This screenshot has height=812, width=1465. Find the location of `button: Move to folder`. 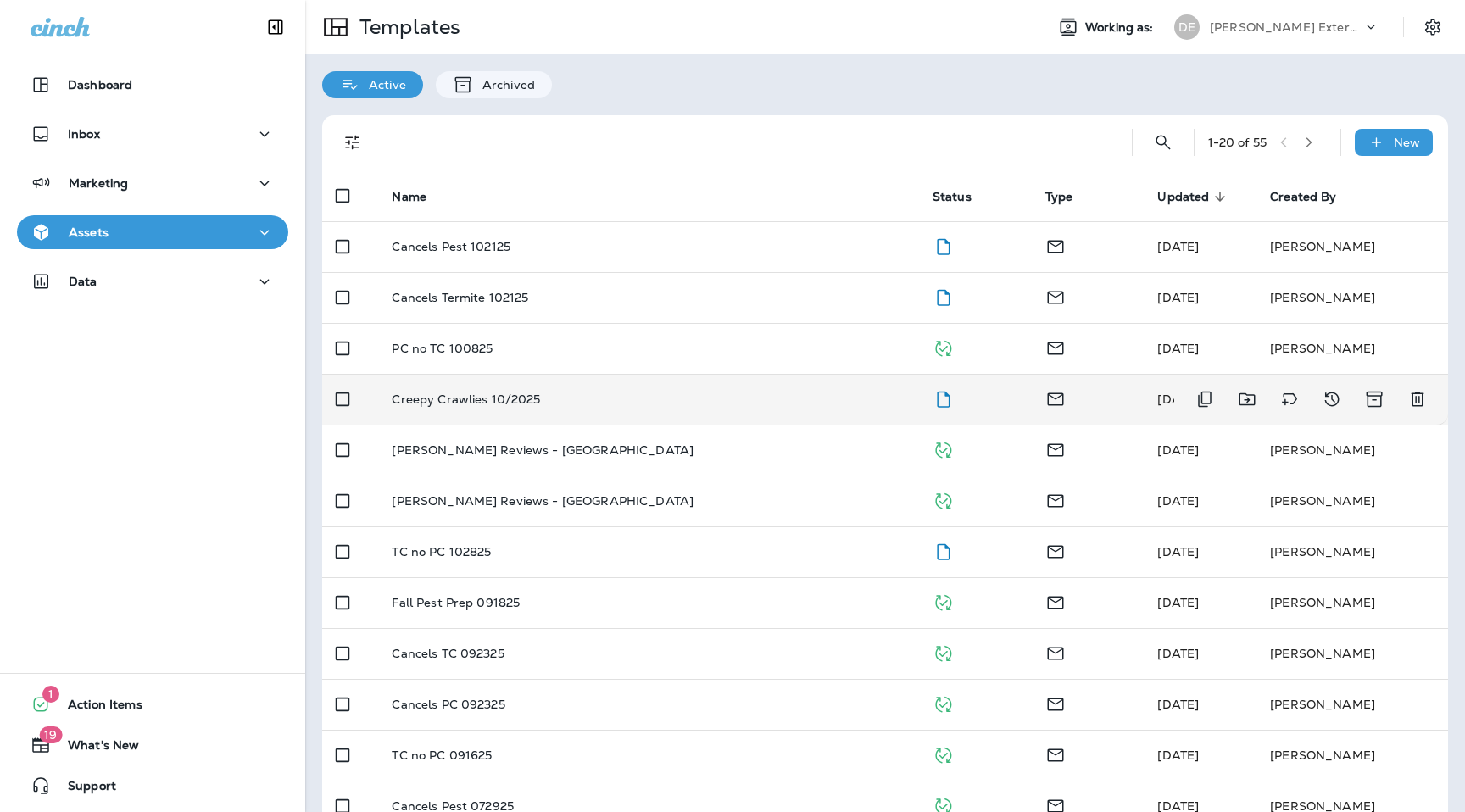

button: Move to folder is located at coordinates (1247, 399).